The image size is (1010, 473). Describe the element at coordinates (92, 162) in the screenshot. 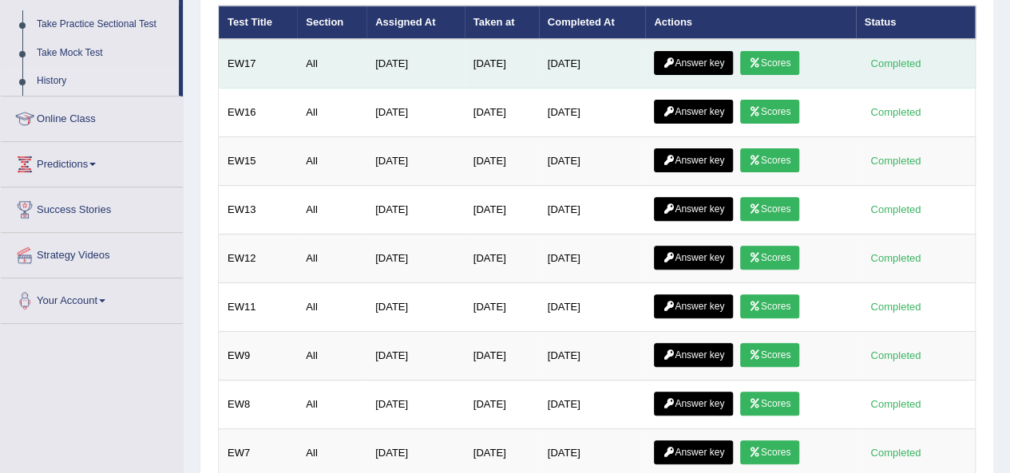

I see `a: Predictions` at that location.